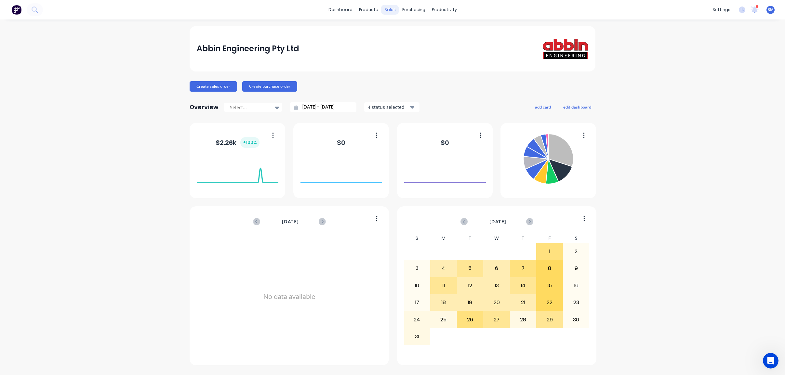  Describe the element at coordinates (390, 10) in the screenshot. I see `div: sales` at that location.